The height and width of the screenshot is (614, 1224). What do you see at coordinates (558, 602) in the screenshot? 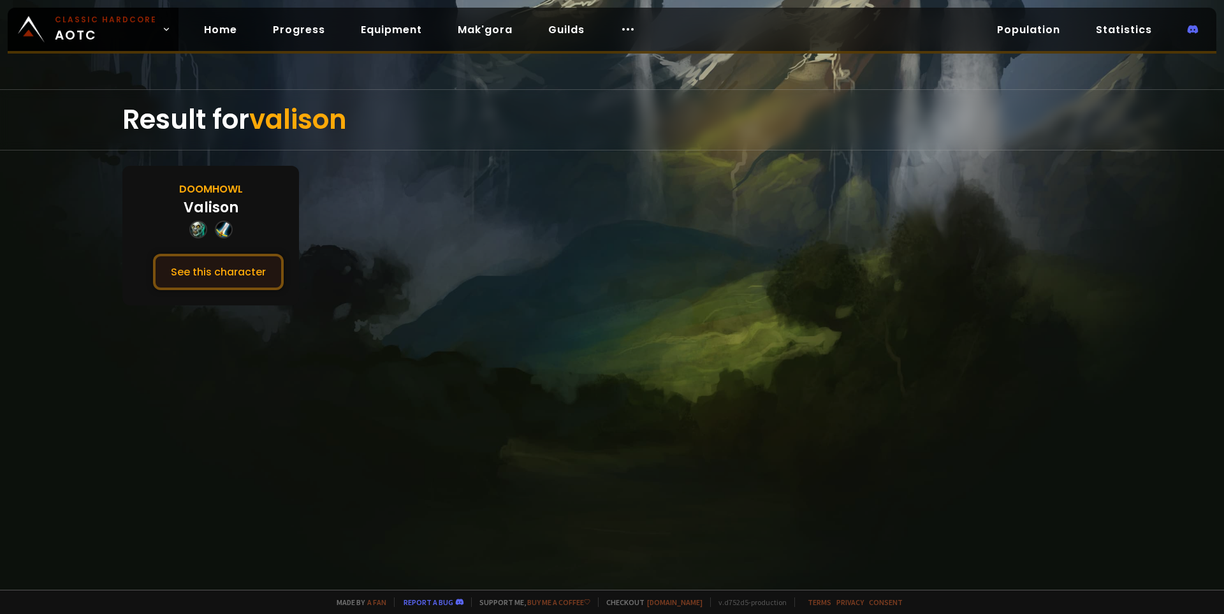
I see `a: Buy me a coffee` at bounding box center [558, 602].